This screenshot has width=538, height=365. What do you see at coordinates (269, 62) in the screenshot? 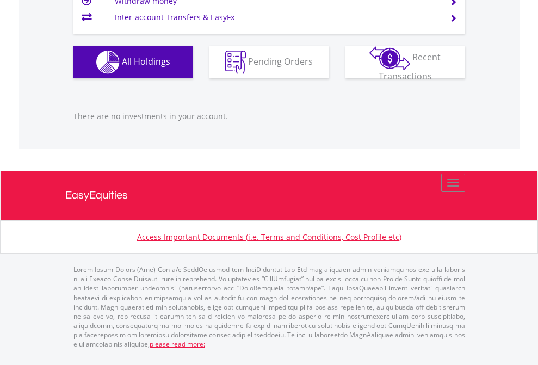
I see `button: Pending Orders` at bounding box center [269, 62].